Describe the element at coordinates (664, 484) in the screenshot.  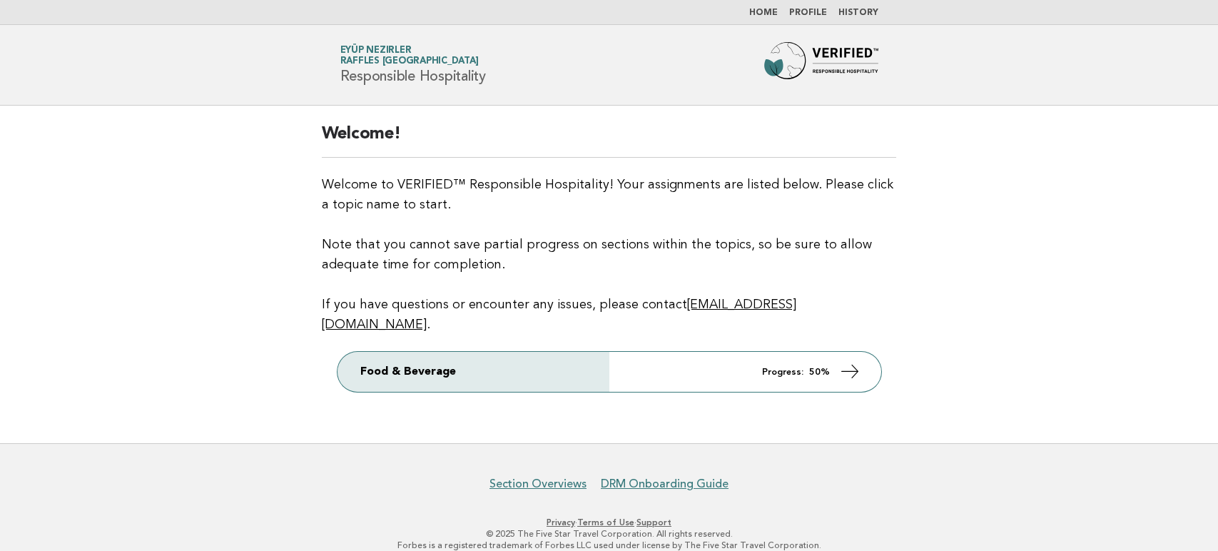
I see `a: DRM Onboarding Guide` at that location.